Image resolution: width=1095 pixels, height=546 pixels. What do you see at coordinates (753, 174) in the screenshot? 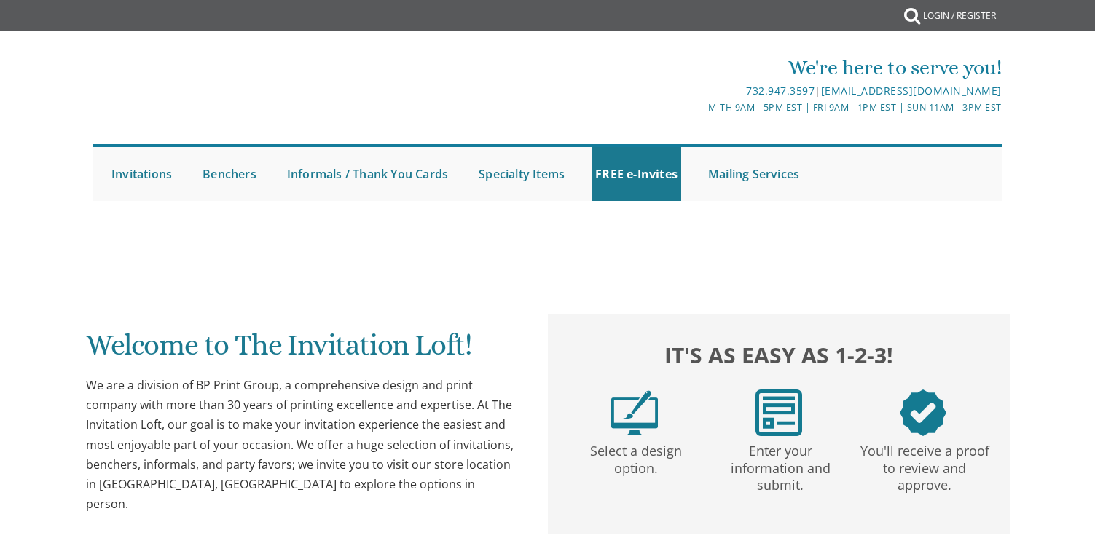
I see `a: Mailing Services` at bounding box center [753, 174].